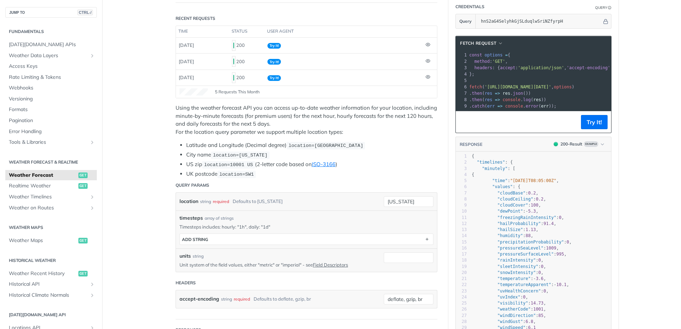  Describe the element at coordinates (282, 299) in the screenshot. I see `div: Defaults to deflate, gzip, br` at that location.